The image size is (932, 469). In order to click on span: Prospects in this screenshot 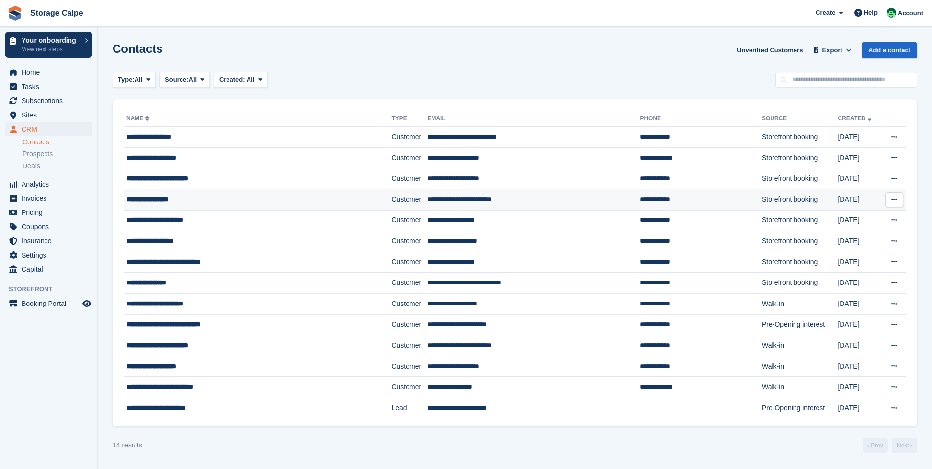, I will do `click(38, 154)`.